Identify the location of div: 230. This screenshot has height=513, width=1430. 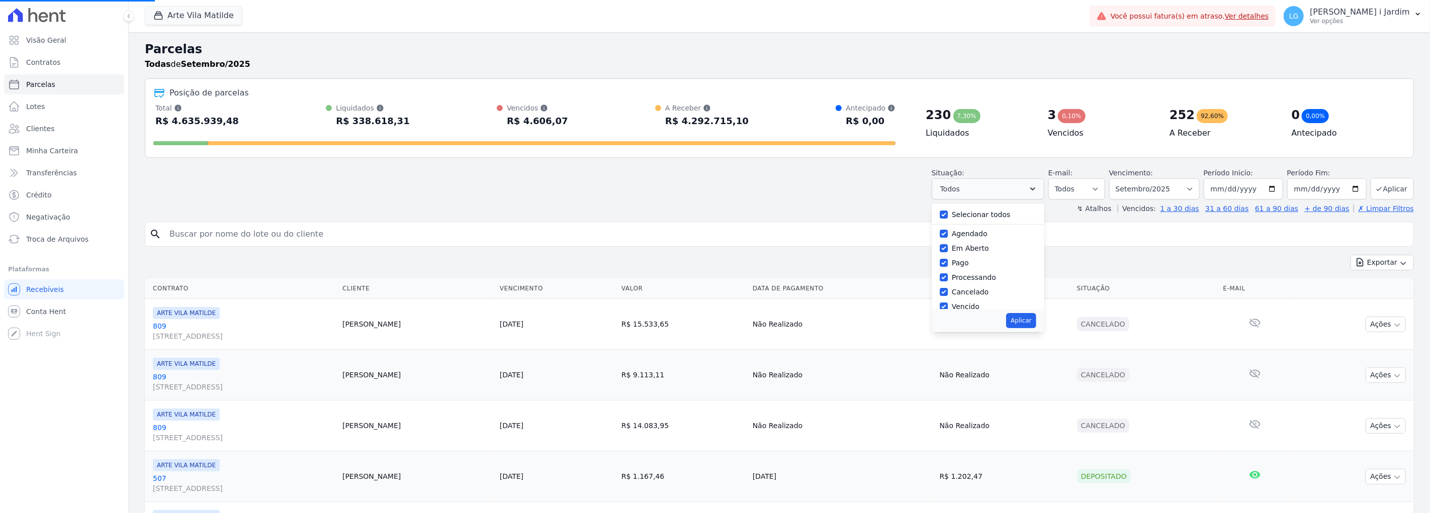
(938, 115).